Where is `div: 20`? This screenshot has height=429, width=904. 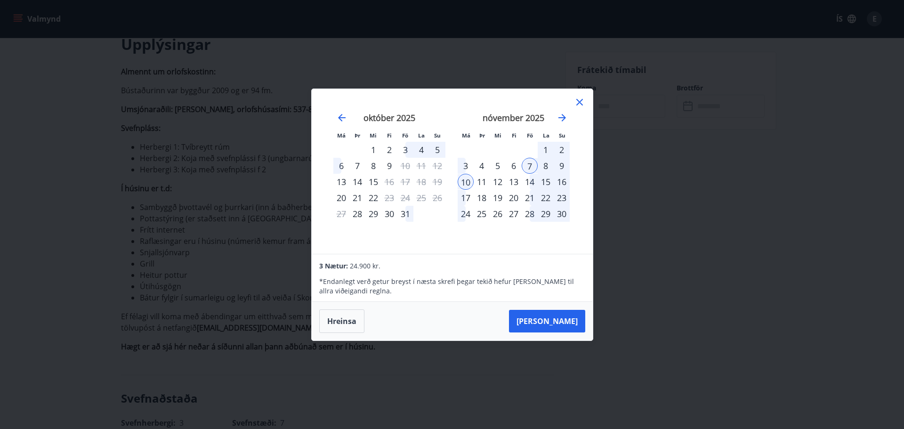
div: 20 is located at coordinates (514, 198).